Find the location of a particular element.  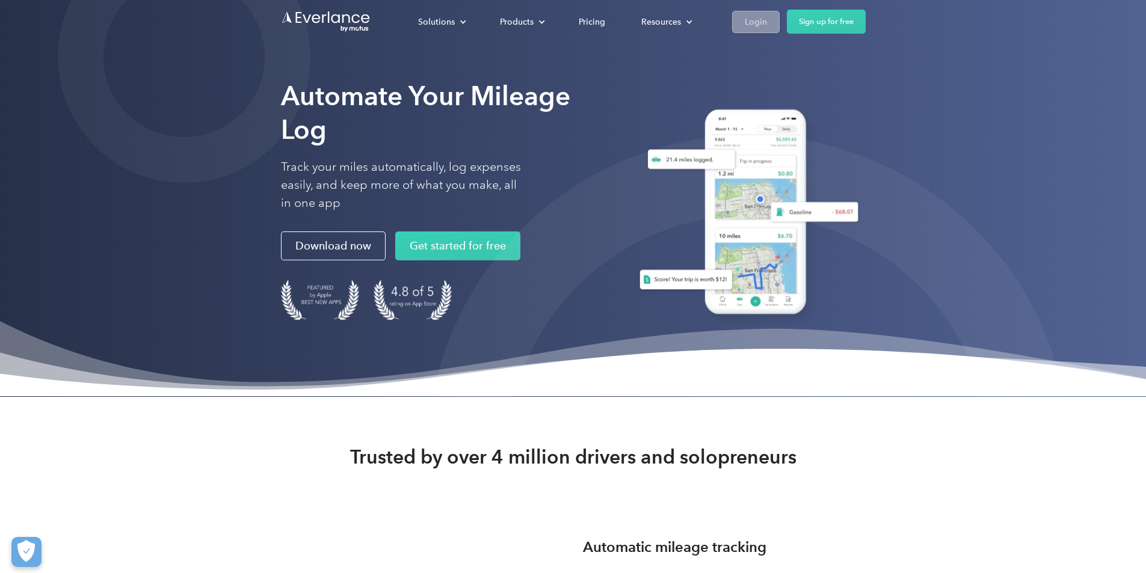

img: 4.9 out of 5 stars on the app store is located at coordinates (413, 300).